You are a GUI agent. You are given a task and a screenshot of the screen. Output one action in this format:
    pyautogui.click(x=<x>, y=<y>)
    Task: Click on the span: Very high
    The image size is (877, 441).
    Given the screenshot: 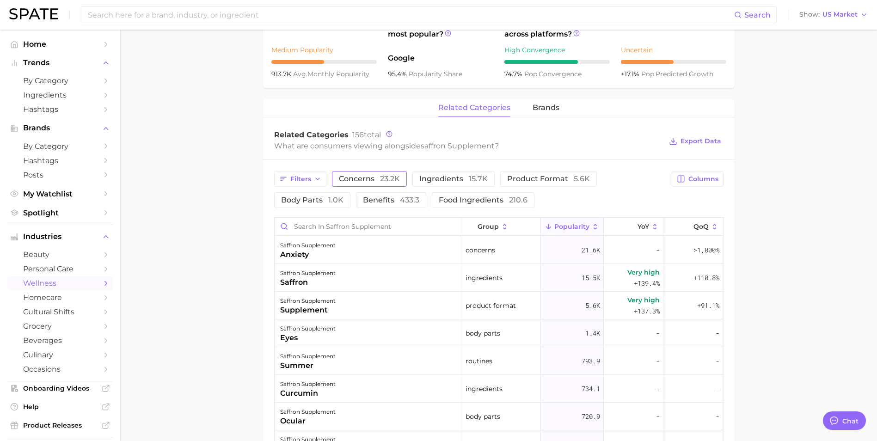 What is the action you would take?
    pyautogui.click(x=643, y=272)
    